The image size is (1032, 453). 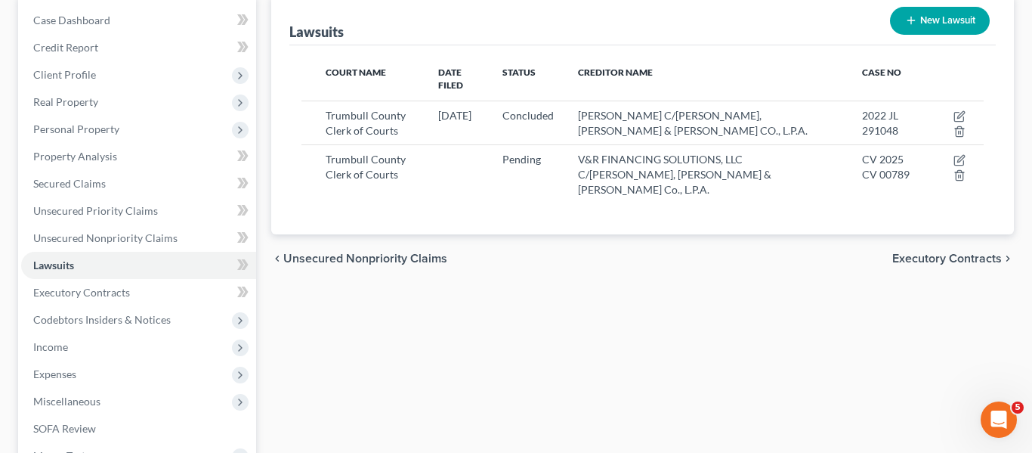 I want to click on span: Lawsuits, so click(x=54, y=264).